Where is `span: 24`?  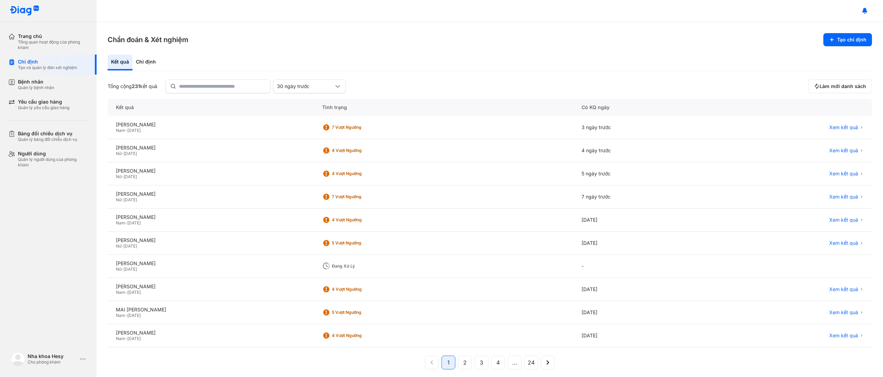 span: 24 is located at coordinates (531, 362).